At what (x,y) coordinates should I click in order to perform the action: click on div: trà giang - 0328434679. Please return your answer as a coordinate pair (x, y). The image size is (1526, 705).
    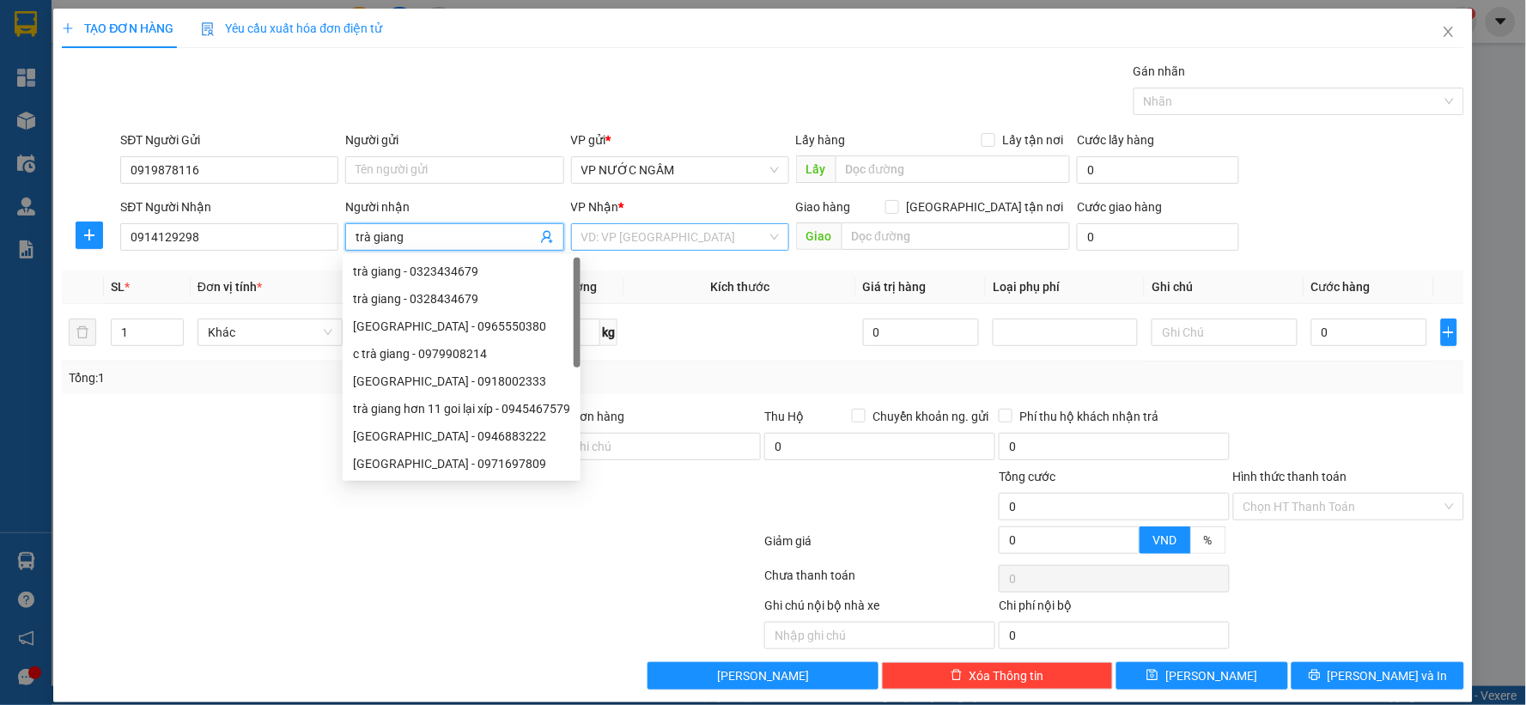
    Looking at the image, I should click on (461, 299).